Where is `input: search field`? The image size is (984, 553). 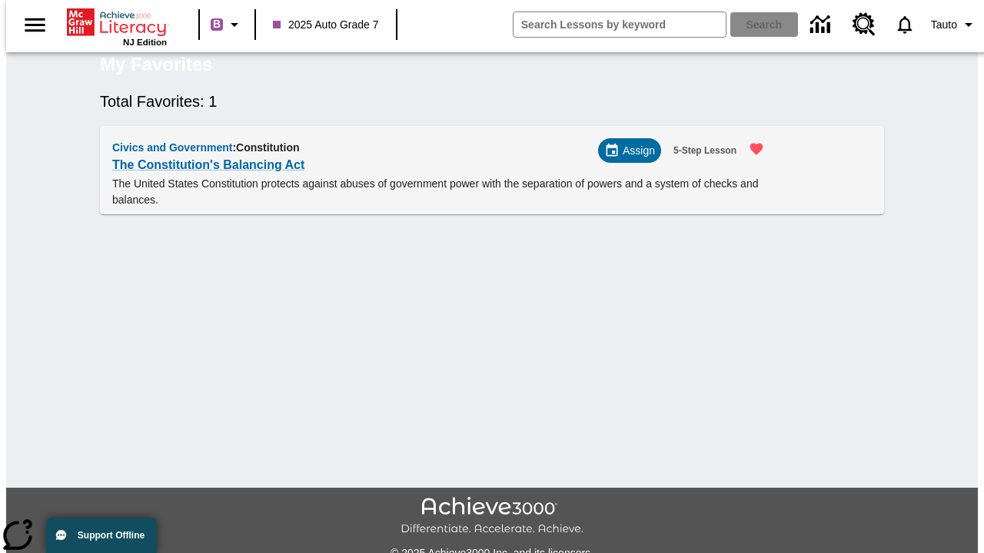 input: search field is located at coordinates (620, 25).